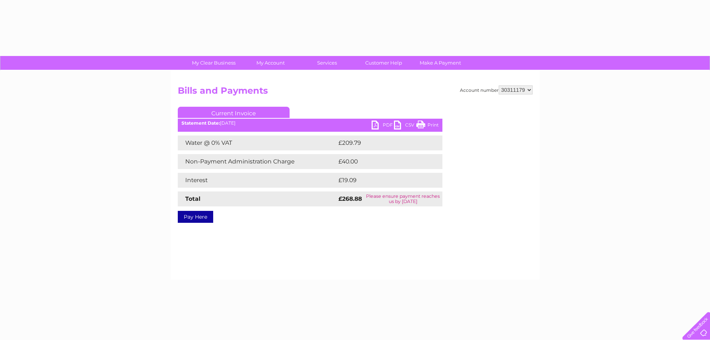  Describe the element at coordinates (355, 92) in the screenshot. I see `h2: Bills and Payments` at that location.